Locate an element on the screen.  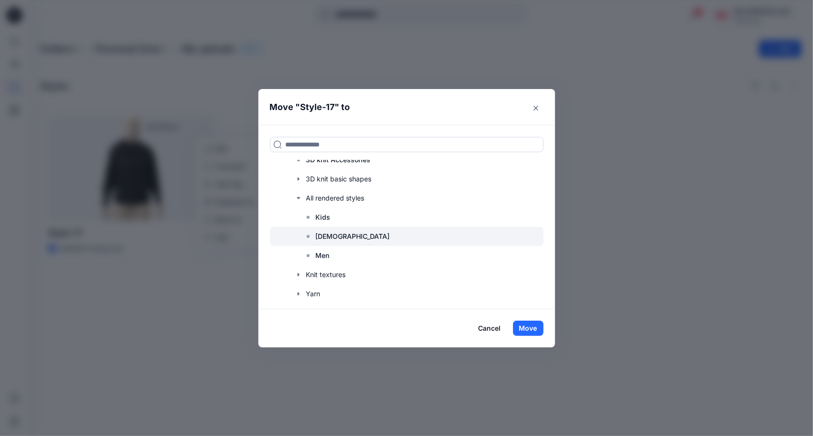
button: Move is located at coordinates (529, 328).